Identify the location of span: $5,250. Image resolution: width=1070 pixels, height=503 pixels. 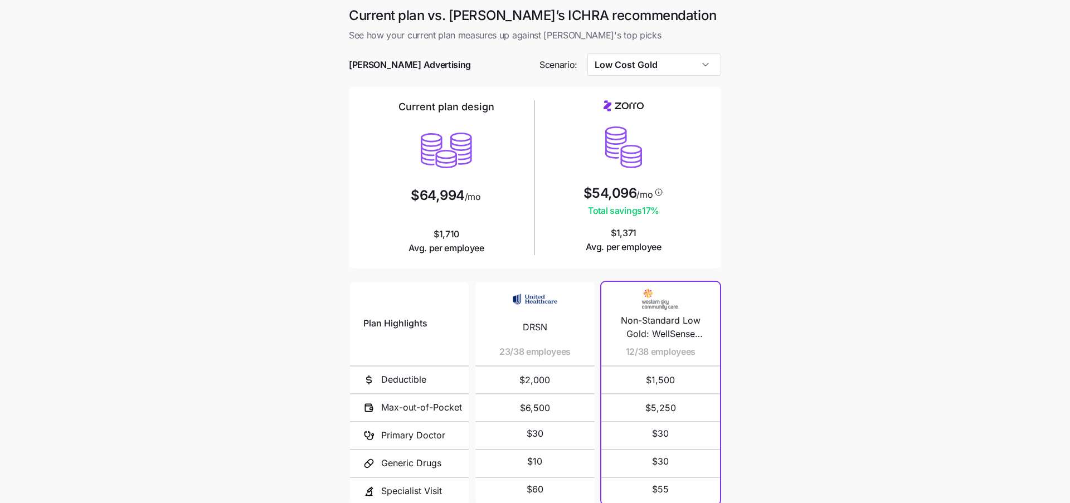
(661, 408).